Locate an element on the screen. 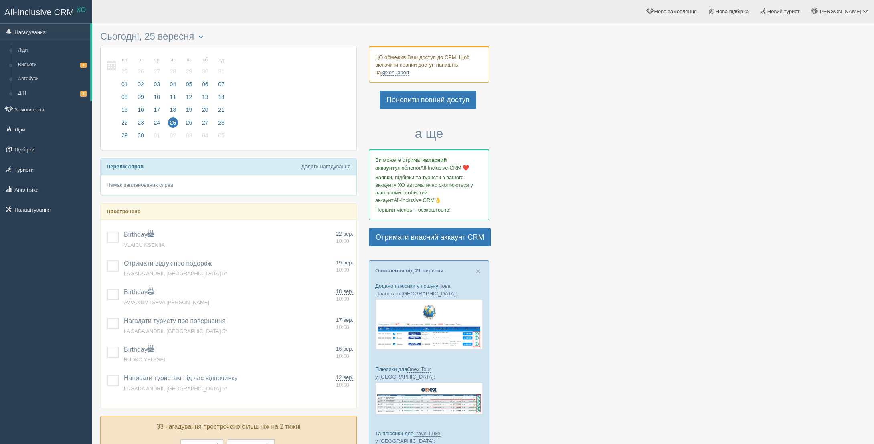 The width and height of the screenshot is (874, 444). a: Отримати відгук про подорож is located at coordinates (168, 263).